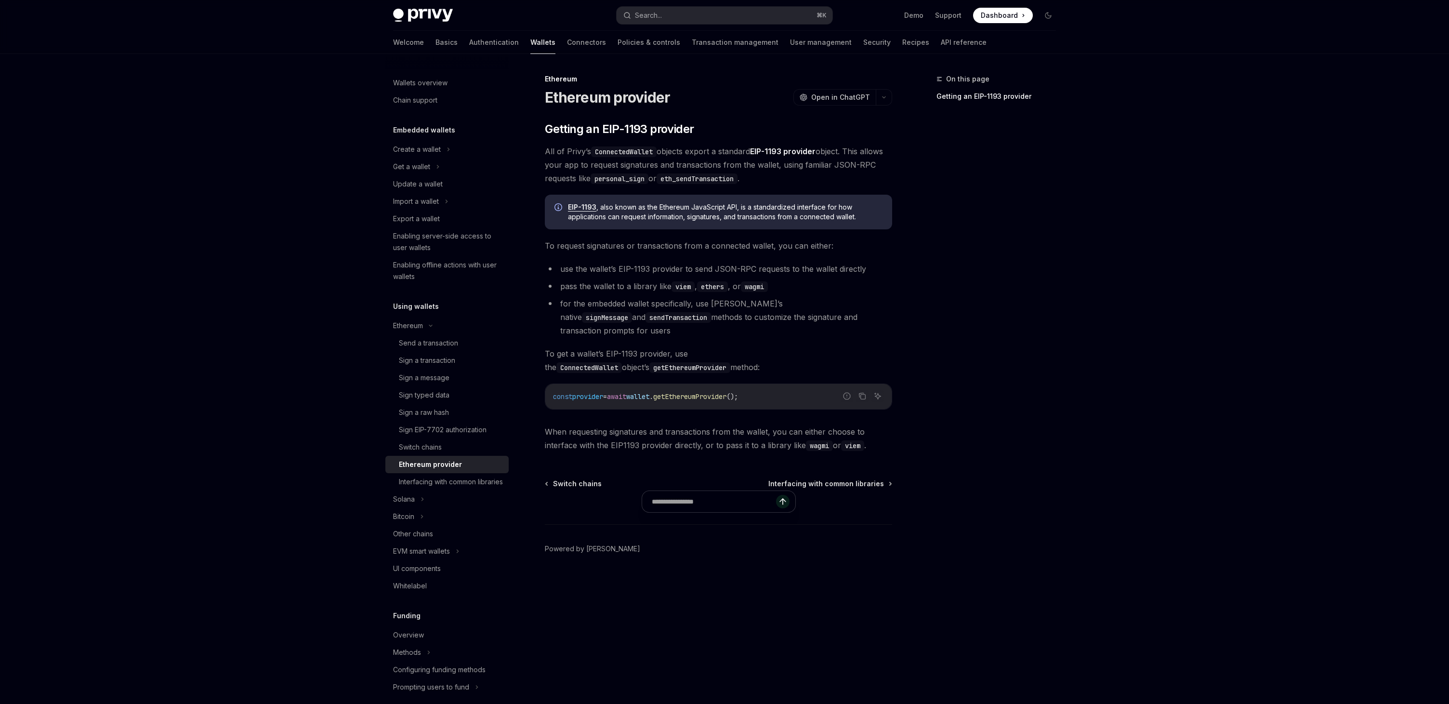  I want to click on h5: Using wallets, so click(416, 306).